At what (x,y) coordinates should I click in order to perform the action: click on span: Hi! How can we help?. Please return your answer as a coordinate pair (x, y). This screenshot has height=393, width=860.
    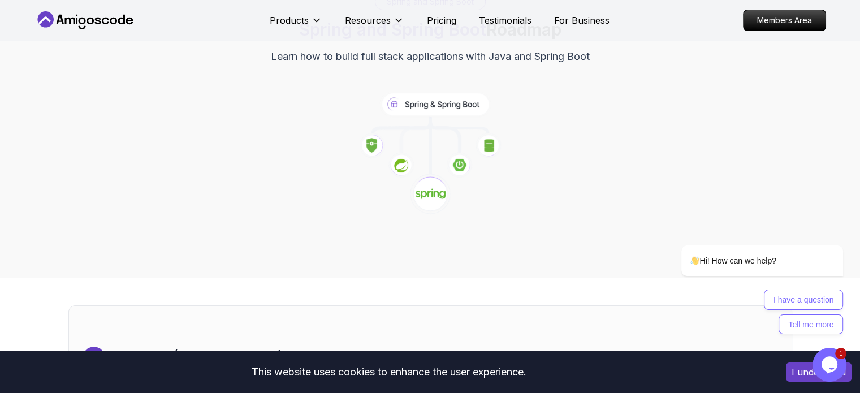
    Looking at the image, I should click on (88, 104).